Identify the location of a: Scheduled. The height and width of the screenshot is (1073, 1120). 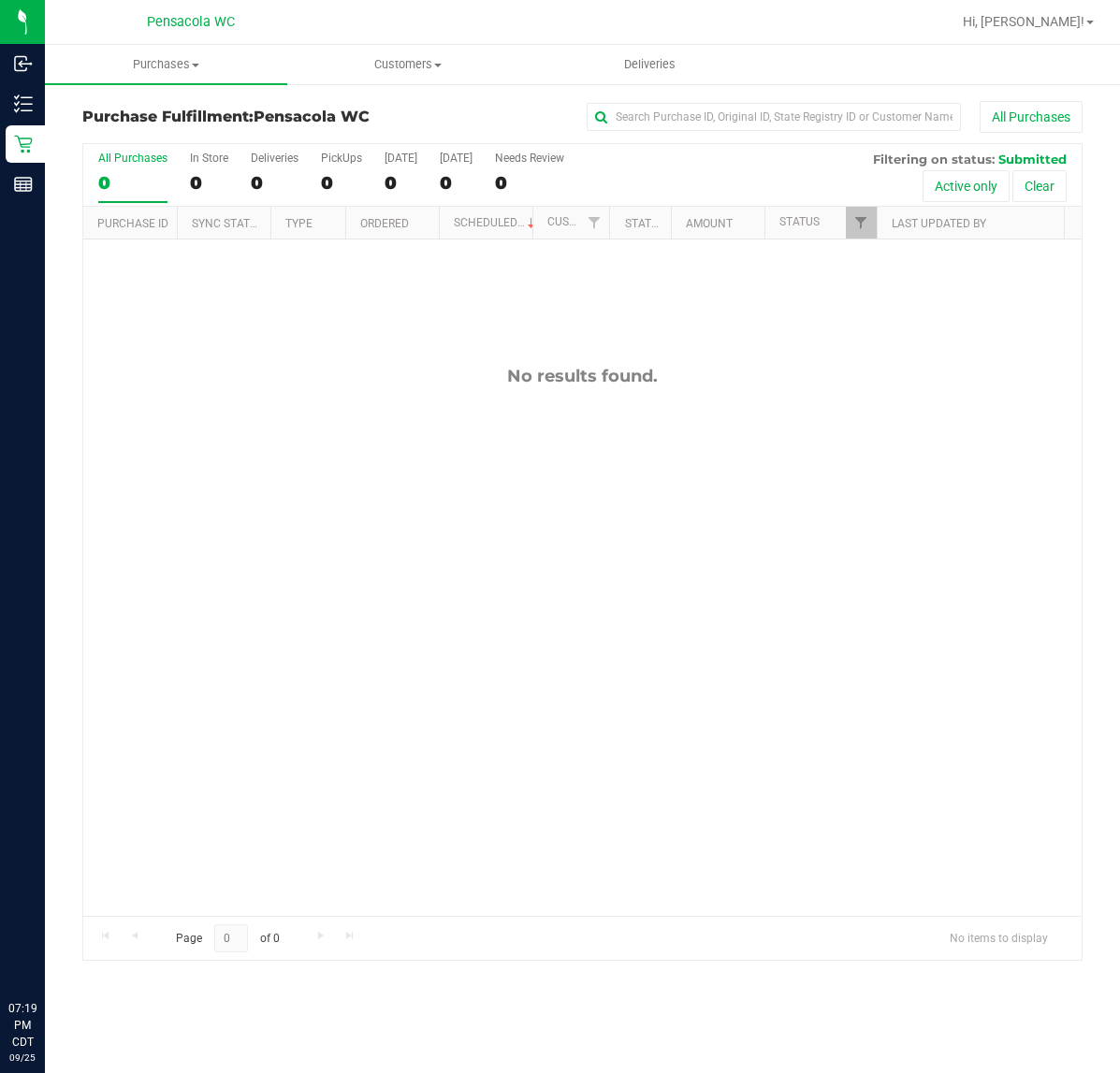
(496, 223).